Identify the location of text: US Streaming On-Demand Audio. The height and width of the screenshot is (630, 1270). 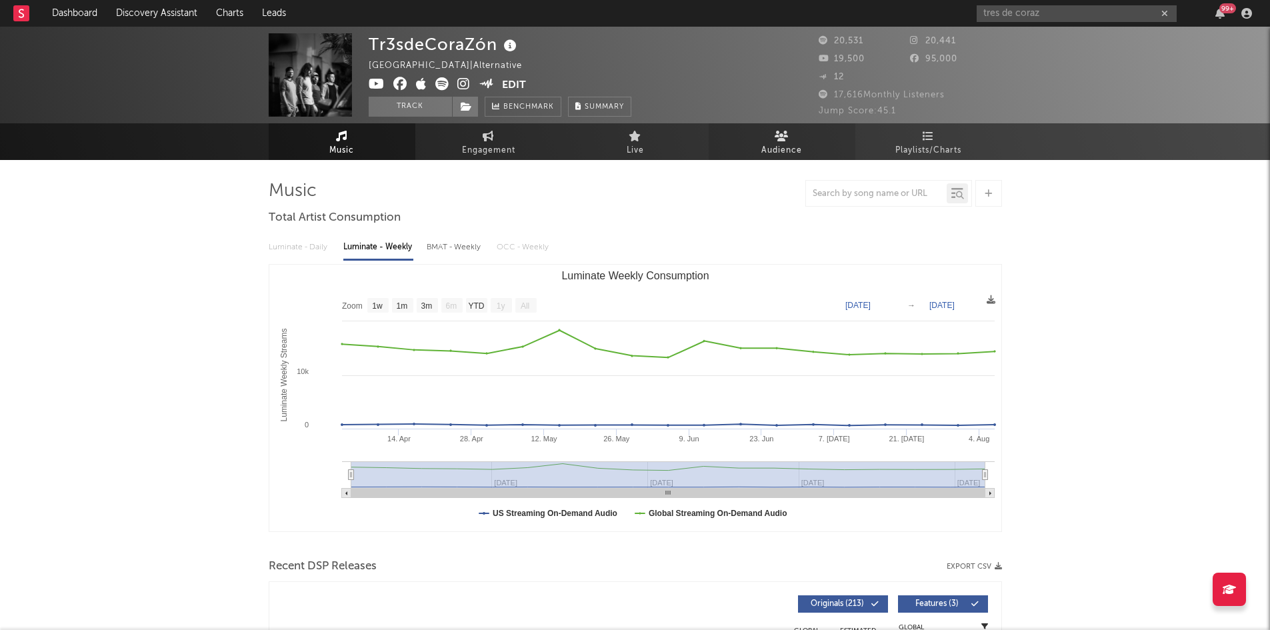
(555, 513).